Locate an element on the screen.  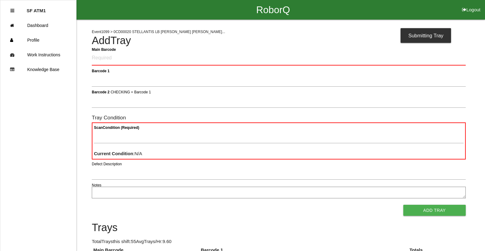
b: Barcode 2 is located at coordinates (101, 92).